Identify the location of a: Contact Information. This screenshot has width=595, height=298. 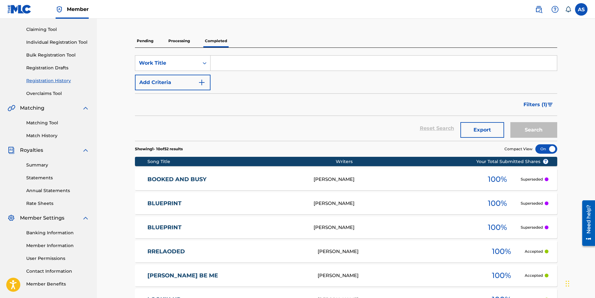
(58, 271).